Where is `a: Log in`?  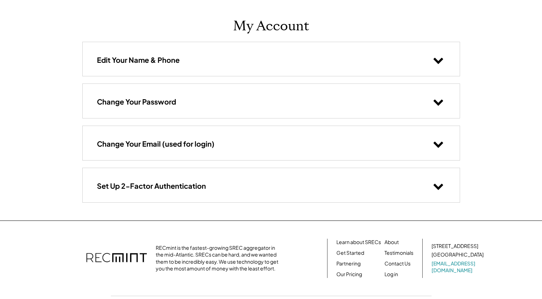 a: Log in is located at coordinates (391, 274).